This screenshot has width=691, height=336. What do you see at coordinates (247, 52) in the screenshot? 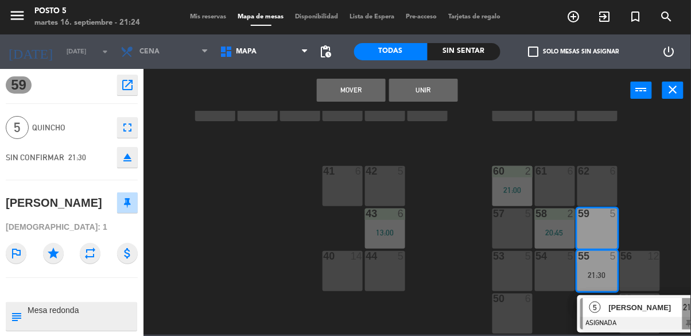
I see `span: MAPA` at bounding box center [247, 52].